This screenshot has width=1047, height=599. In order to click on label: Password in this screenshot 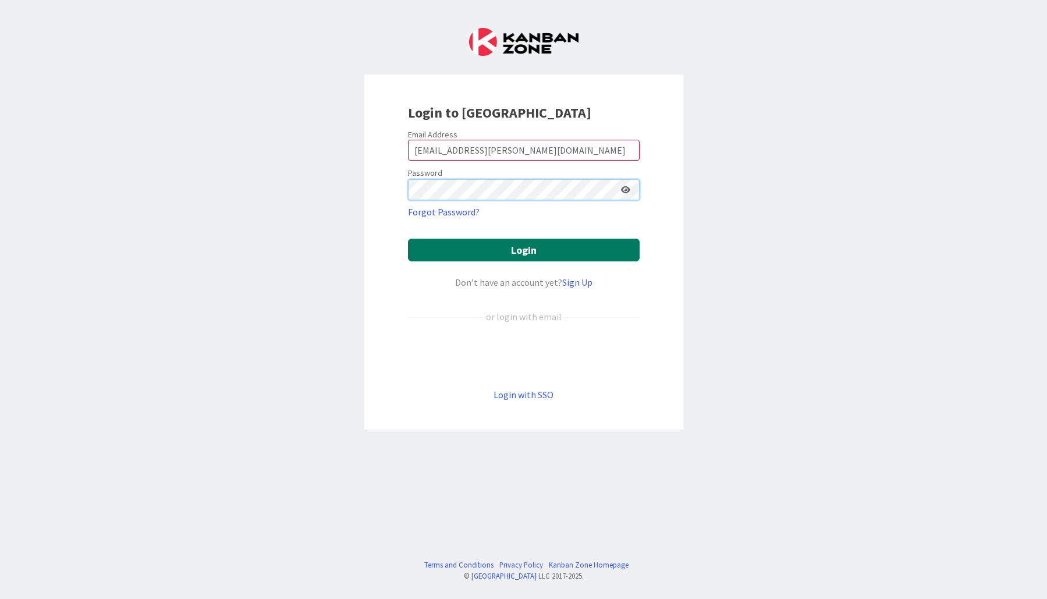, I will do `click(425, 173)`.